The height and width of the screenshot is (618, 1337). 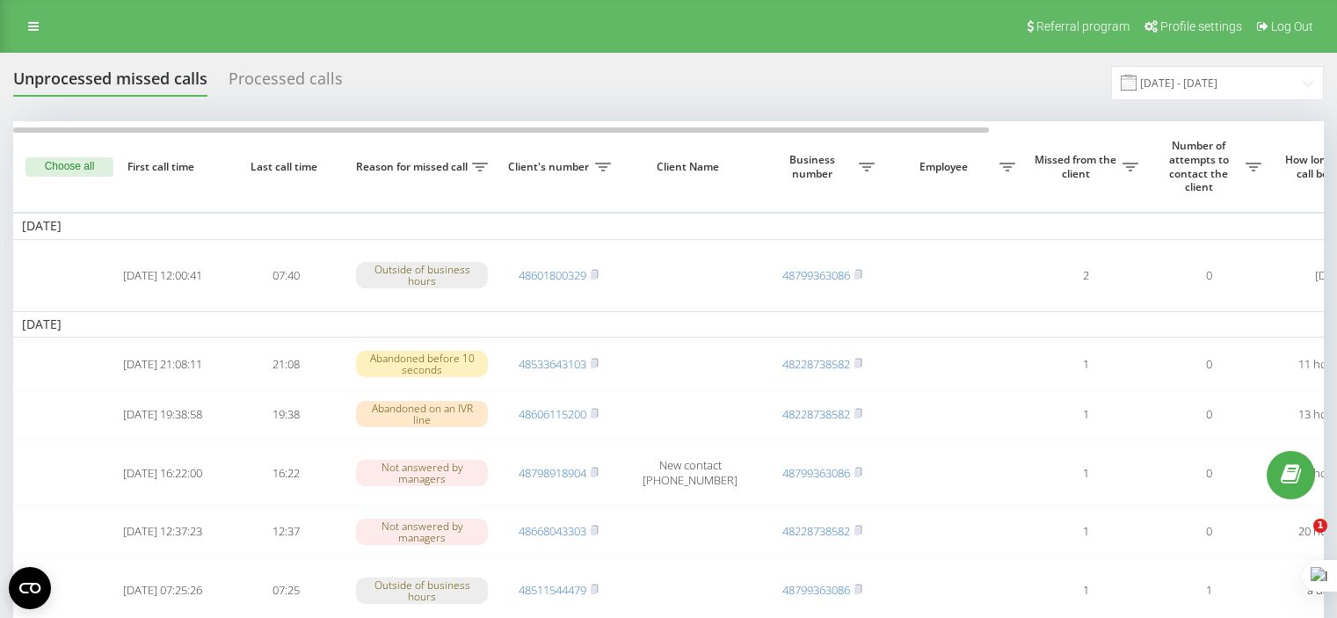 I want to click on td: 16:22, so click(x=286, y=472).